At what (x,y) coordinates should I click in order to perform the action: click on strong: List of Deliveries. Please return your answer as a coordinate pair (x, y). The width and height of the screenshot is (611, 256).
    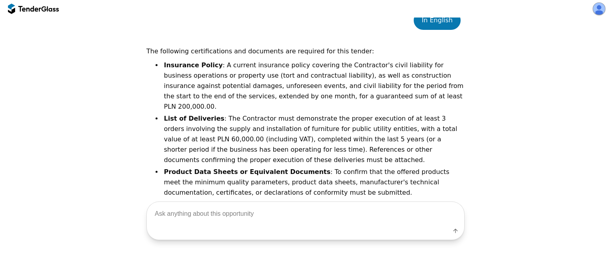
    Looking at the image, I should click on (194, 118).